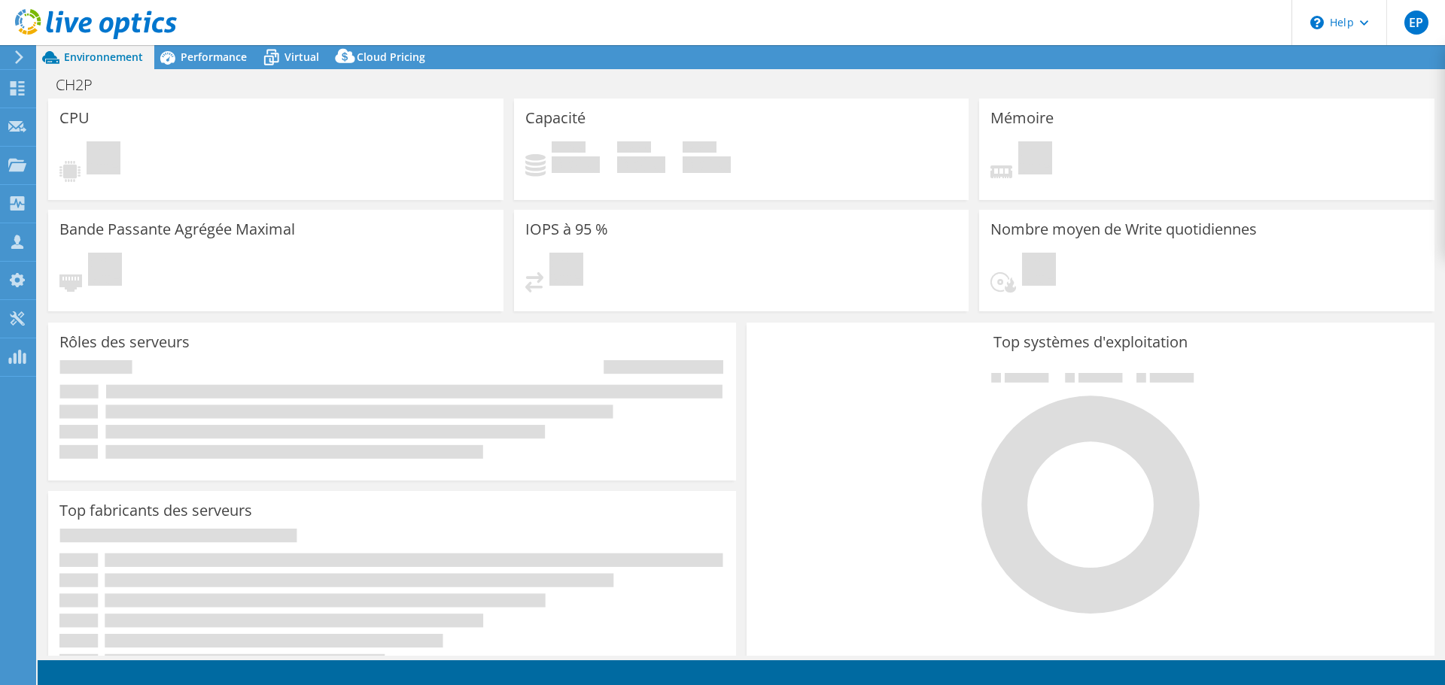 The width and height of the screenshot is (1445, 685). Describe the element at coordinates (82, 85) in the screenshot. I see `h1: CH2P` at that location.